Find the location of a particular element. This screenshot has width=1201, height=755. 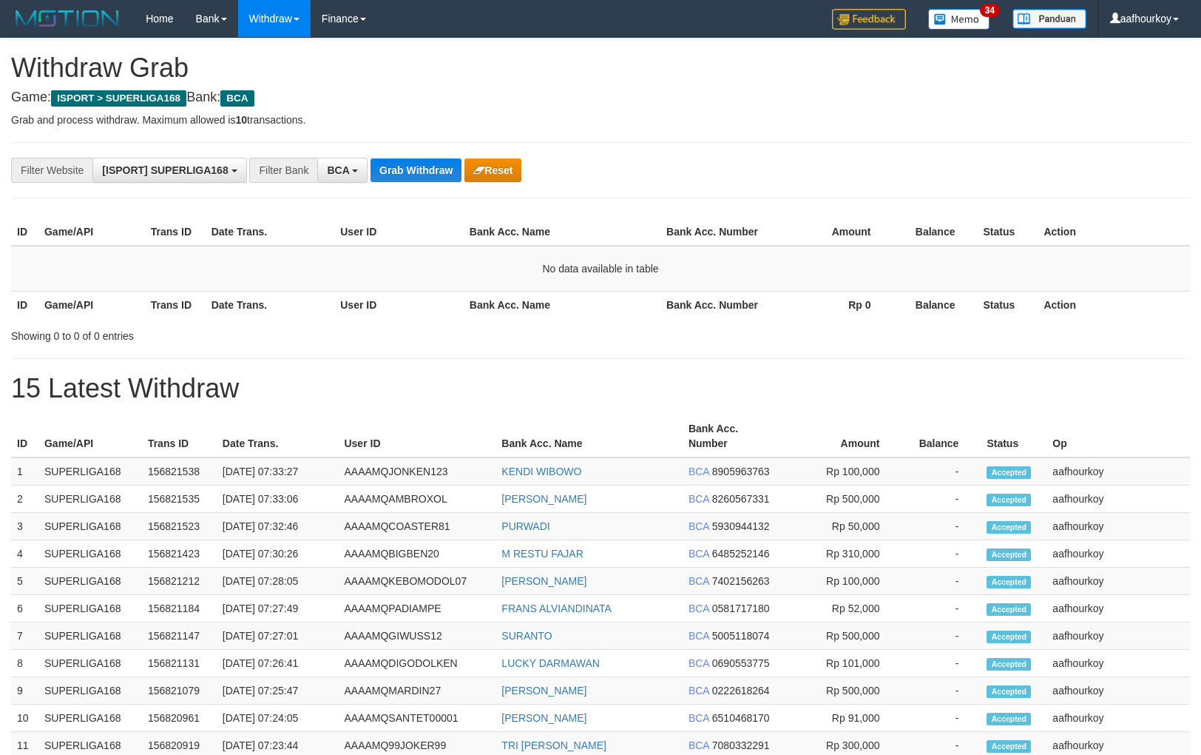

td: 156820961 is located at coordinates (179, 718).